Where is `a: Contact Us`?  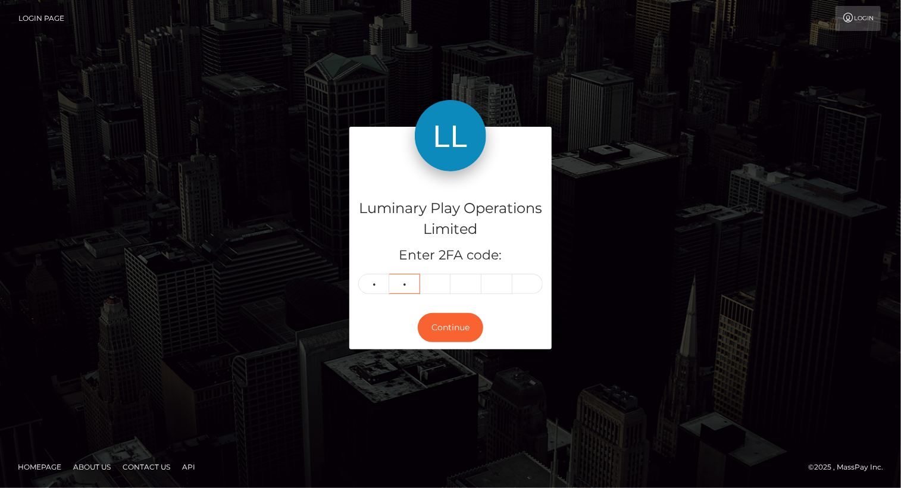
a: Contact Us is located at coordinates (146, 467).